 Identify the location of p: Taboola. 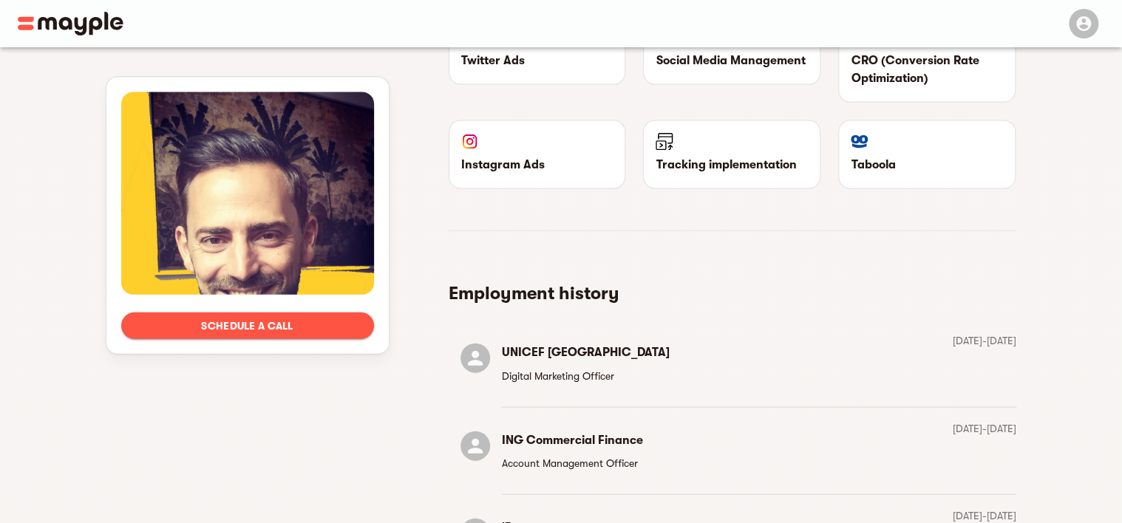
(927, 165).